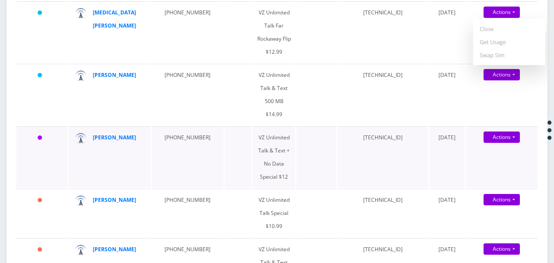  Describe the element at coordinates (274, 32) in the screenshot. I see `td: VZ Unlimited Talk Far Rockaway Flip $12.99` at that location.